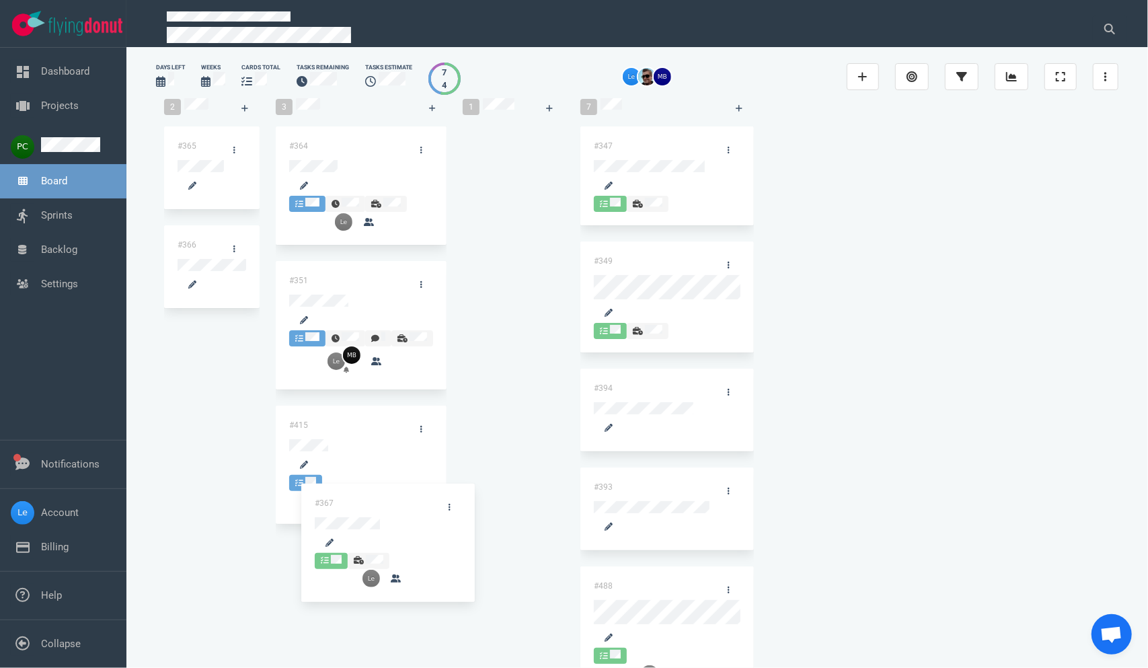 This screenshot has width=1148, height=668. What do you see at coordinates (284, 107) in the screenshot?
I see `span: 3` at bounding box center [284, 107].